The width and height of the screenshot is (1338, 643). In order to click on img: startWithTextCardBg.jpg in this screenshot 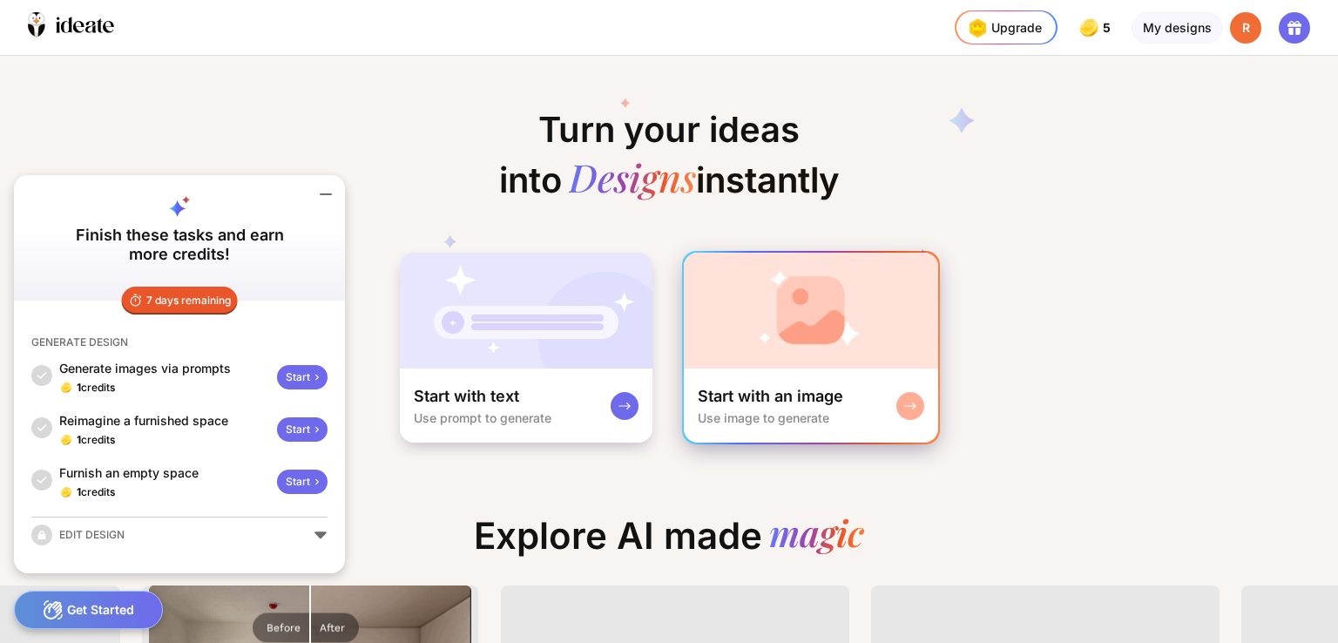, I will do `click(526, 310)`.